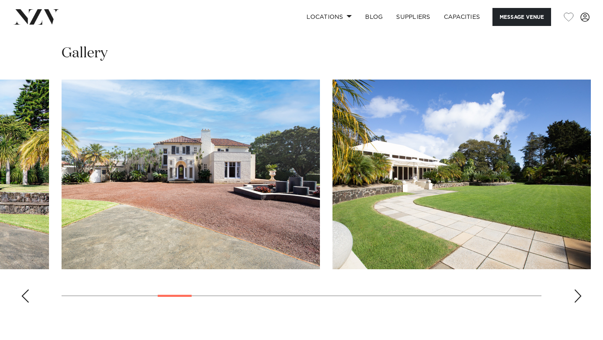 This screenshot has width=603, height=340. What do you see at coordinates (36, 17) in the screenshot?
I see `img: nzv-logo.png` at bounding box center [36, 17].